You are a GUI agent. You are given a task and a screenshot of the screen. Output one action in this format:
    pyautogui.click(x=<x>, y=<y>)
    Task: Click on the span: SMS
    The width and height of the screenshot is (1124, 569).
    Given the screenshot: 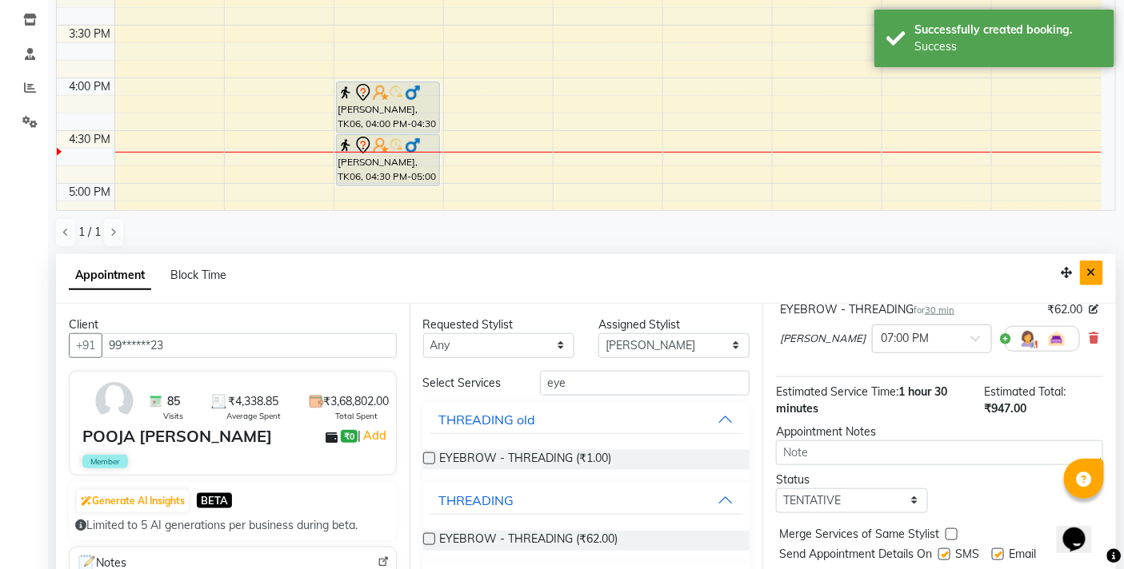 What is the action you would take?
    pyautogui.click(x=967, y=556)
    